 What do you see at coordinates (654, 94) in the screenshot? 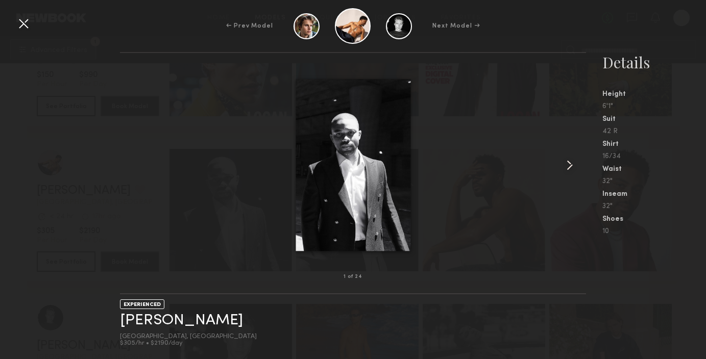
I see `div: Height` at bounding box center [654, 94].